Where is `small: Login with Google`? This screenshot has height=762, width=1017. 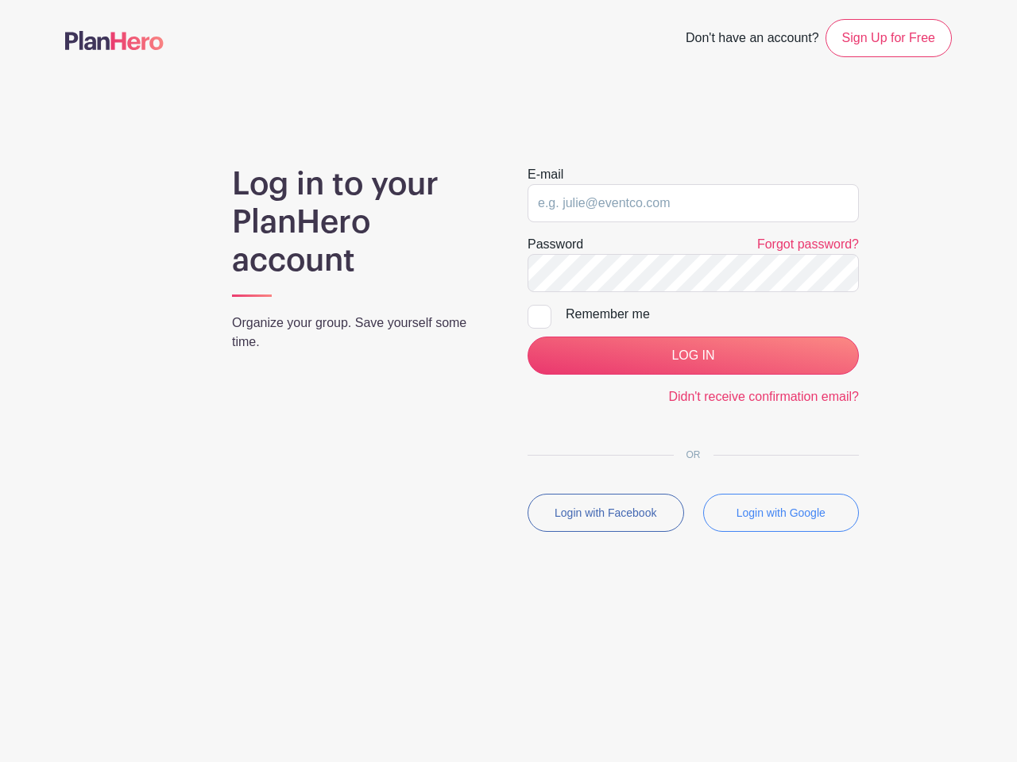 small: Login with Google is located at coordinates (781, 513).